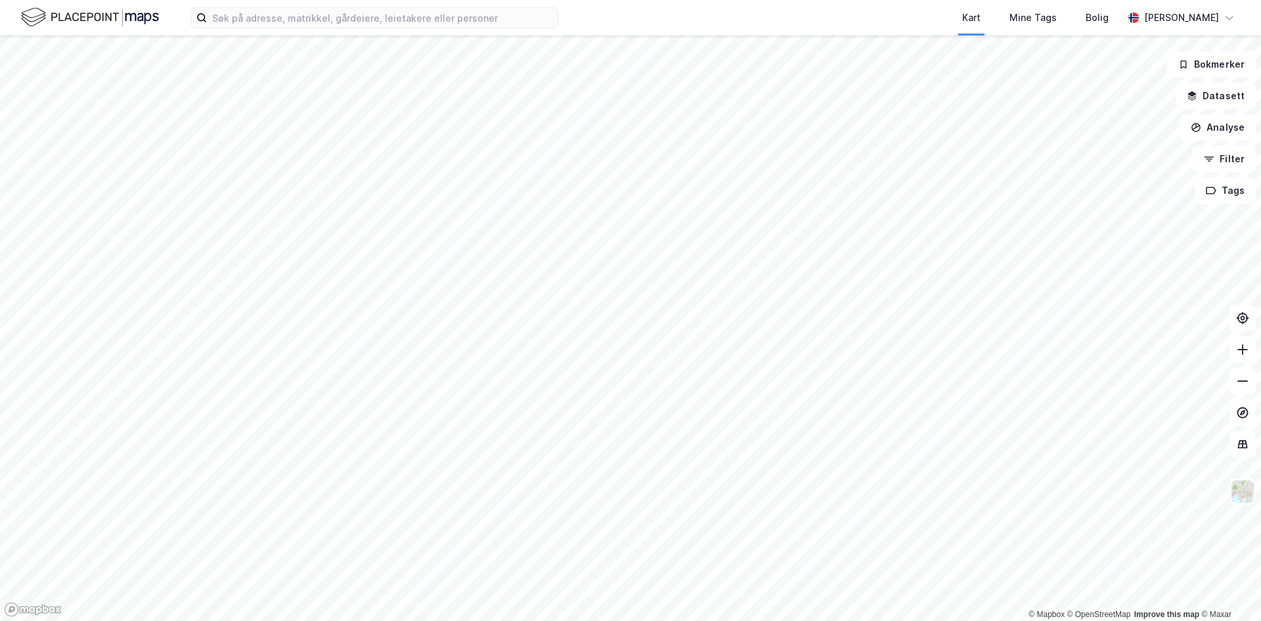 This screenshot has width=1261, height=621. Describe the element at coordinates (1097, 18) in the screenshot. I see `div: Bolig` at that location.